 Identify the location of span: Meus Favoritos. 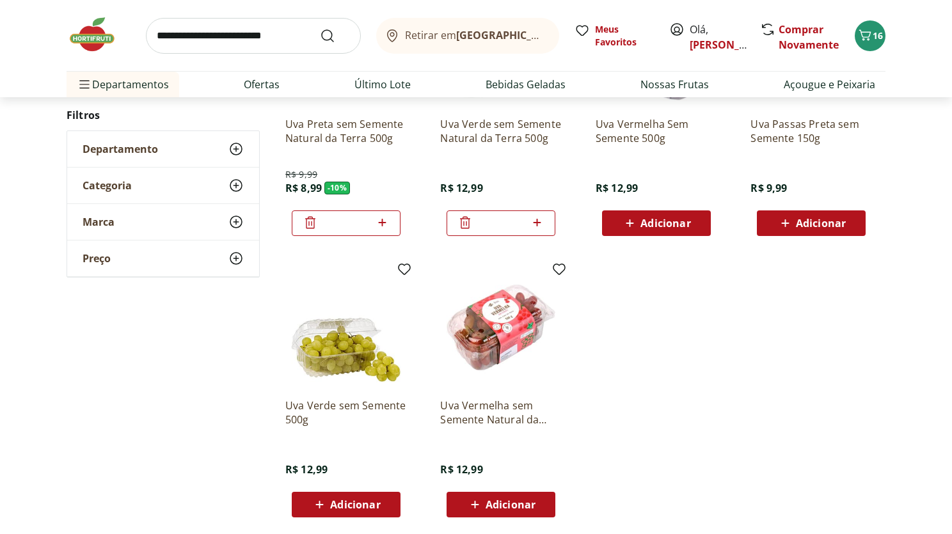
(624, 36).